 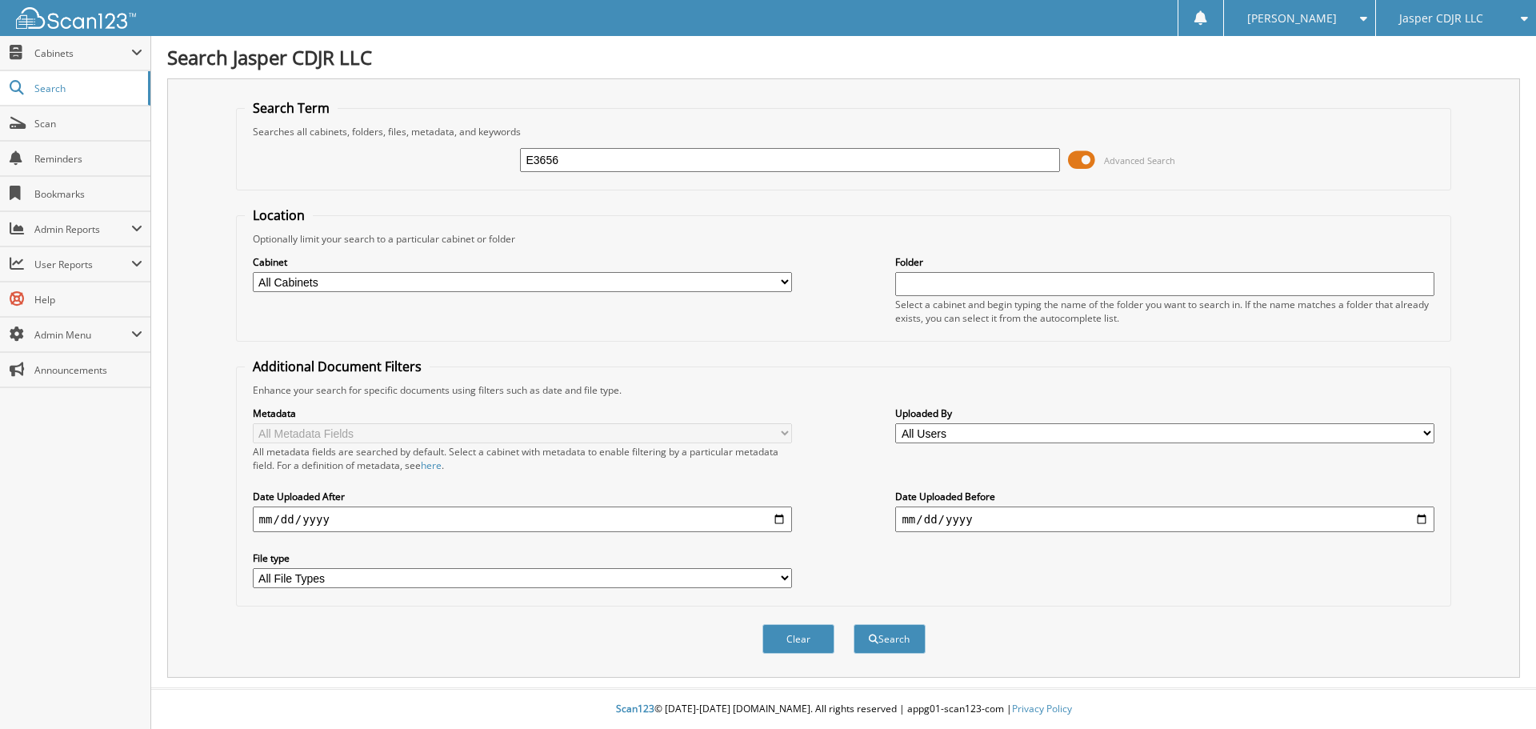 I want to click on span: Help, so click(x=88, y=299).